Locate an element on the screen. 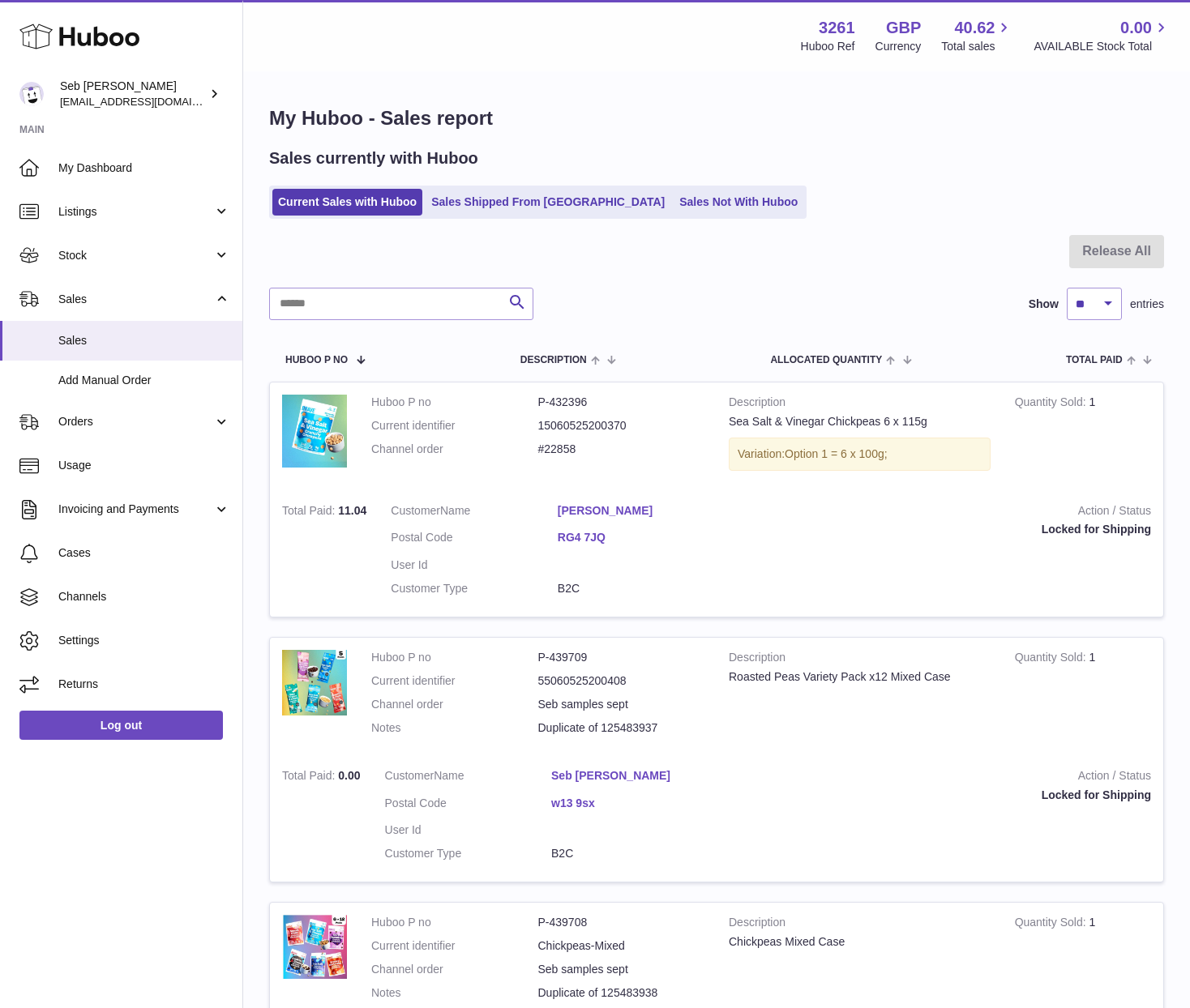 This screenshot has height=1008, width=1190. span: Total paid is located at coordinates (1094, 360).